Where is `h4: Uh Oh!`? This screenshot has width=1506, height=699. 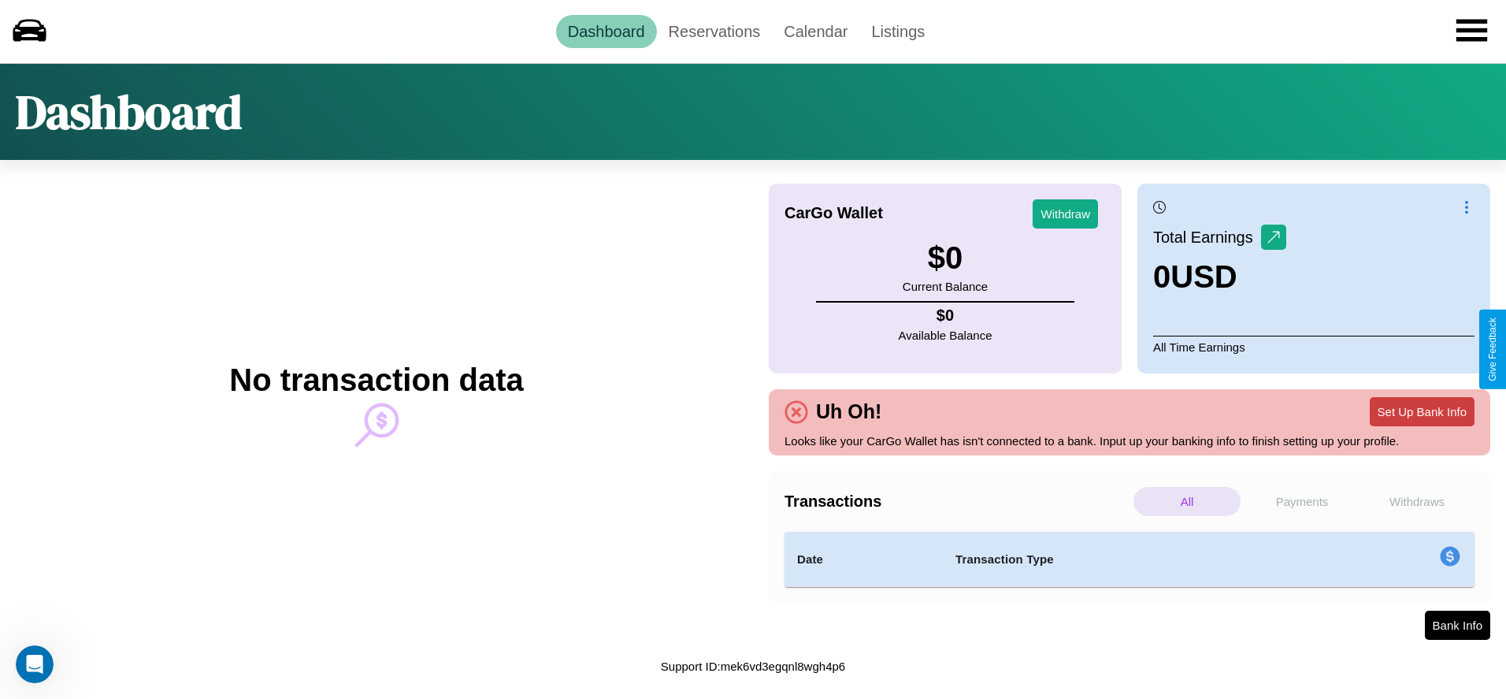 h4: Uh Oh! is located at coordinates (848, 411).